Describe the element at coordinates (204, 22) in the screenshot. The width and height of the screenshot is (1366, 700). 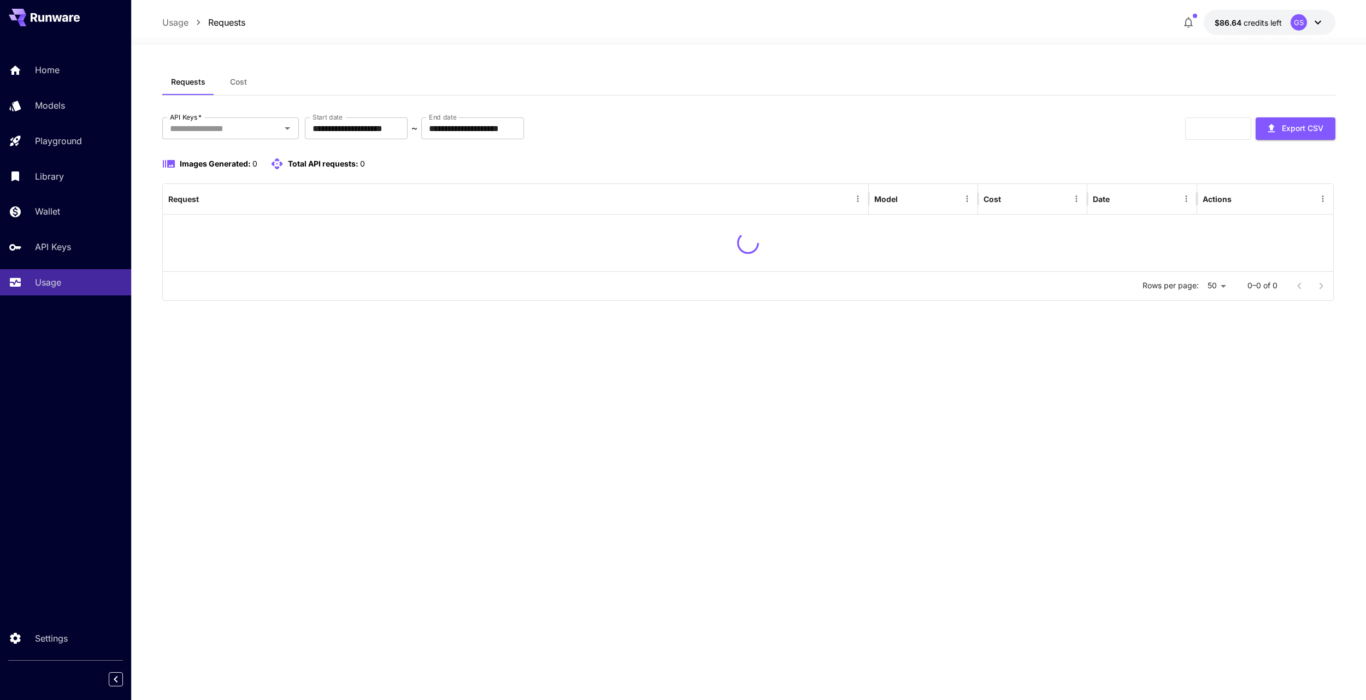
I see `nav: breadcrumb` at that location.